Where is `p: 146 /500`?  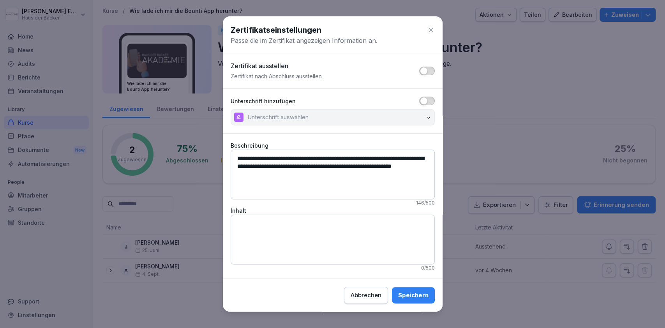 p: 146 /500 is located at coordinates (426, 203).